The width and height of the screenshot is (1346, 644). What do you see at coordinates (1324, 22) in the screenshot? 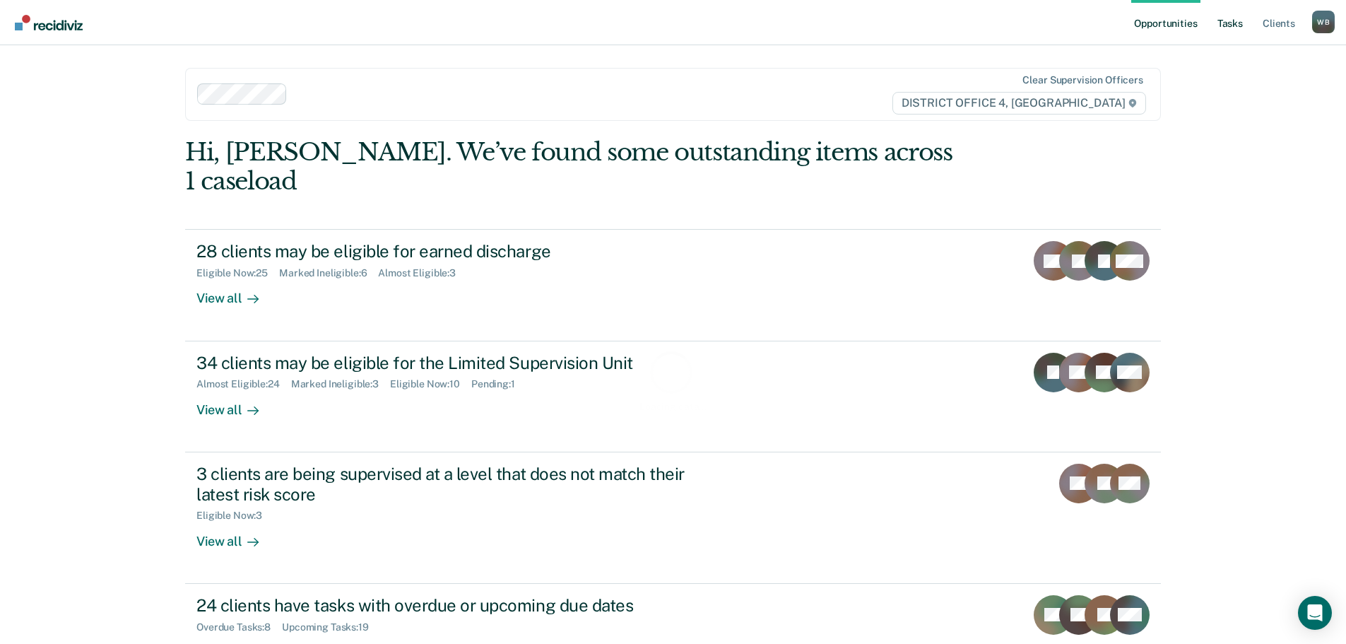
I see `div: W B` at bounding box center [1324, 22].